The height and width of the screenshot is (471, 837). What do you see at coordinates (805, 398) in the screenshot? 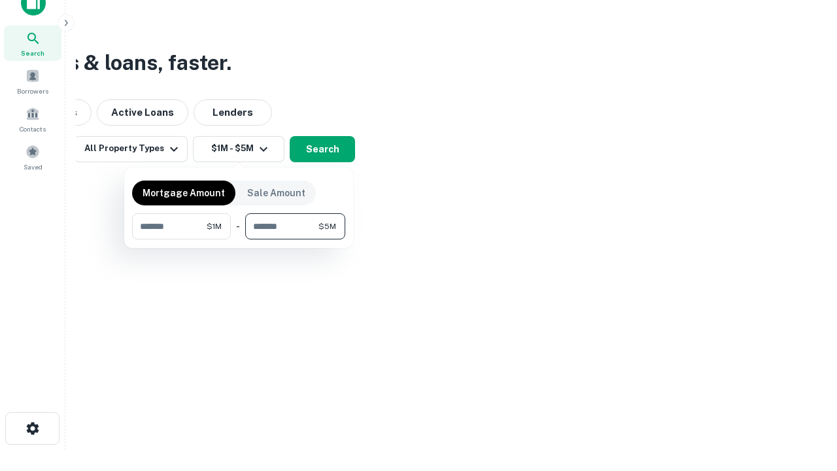
I see `div: Chat Widget` at bounding box center [805, 398].